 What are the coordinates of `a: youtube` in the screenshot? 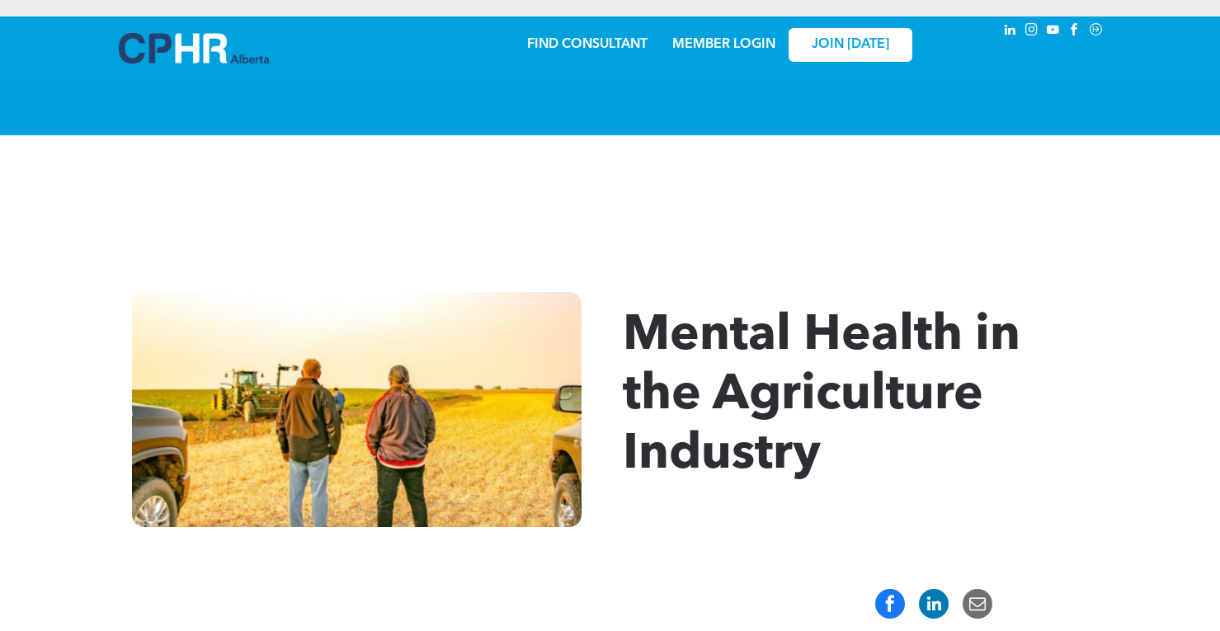 It's located at (1054, 31).